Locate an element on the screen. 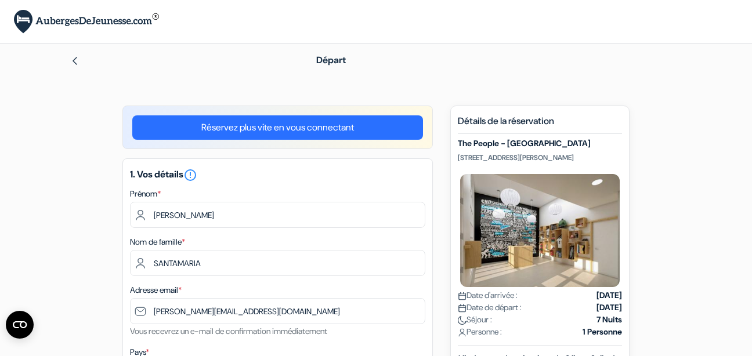 The width and height of the screenshot is (752, 356). a: error_outline is located at coordinates (190, 174).